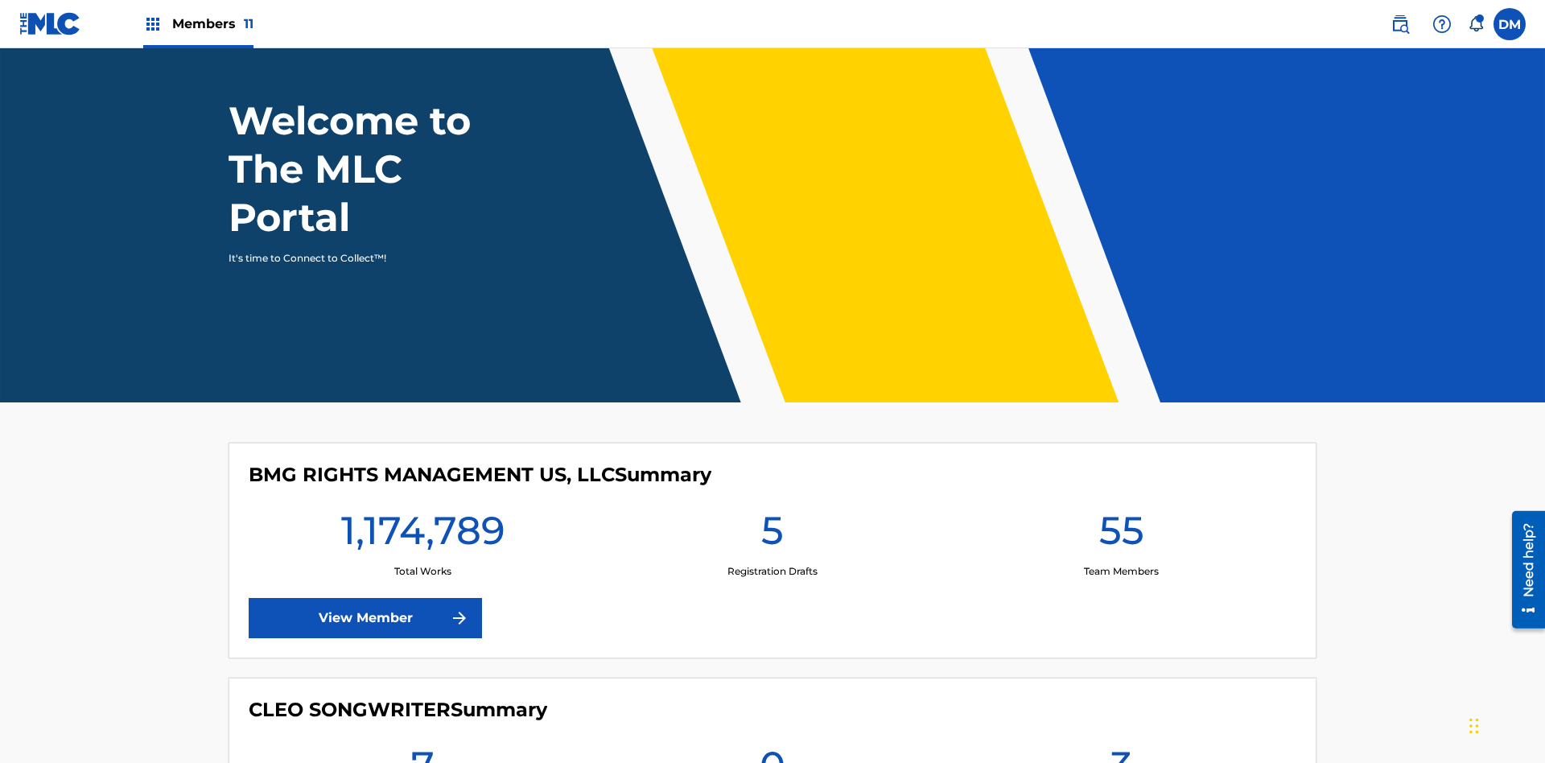 This screenshot has width=1545, height=763. Describe the element at coordinates (772, 535) in the screenshot. I see `h1: 5` at that location.